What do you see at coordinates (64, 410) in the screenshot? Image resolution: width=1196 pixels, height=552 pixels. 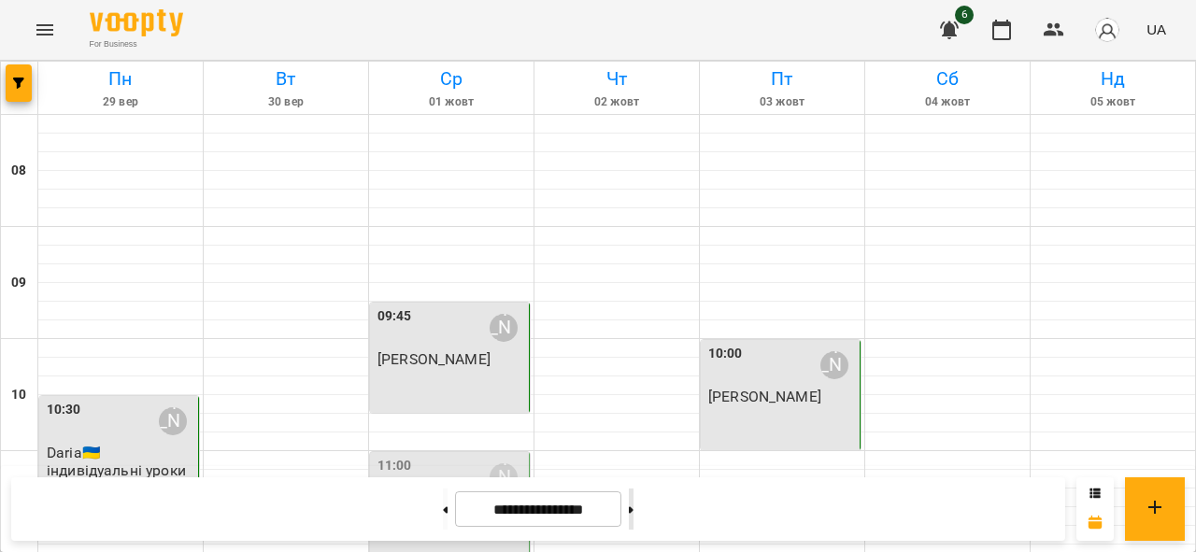 I see `label: 10:30` at bounding box center [64, 410].